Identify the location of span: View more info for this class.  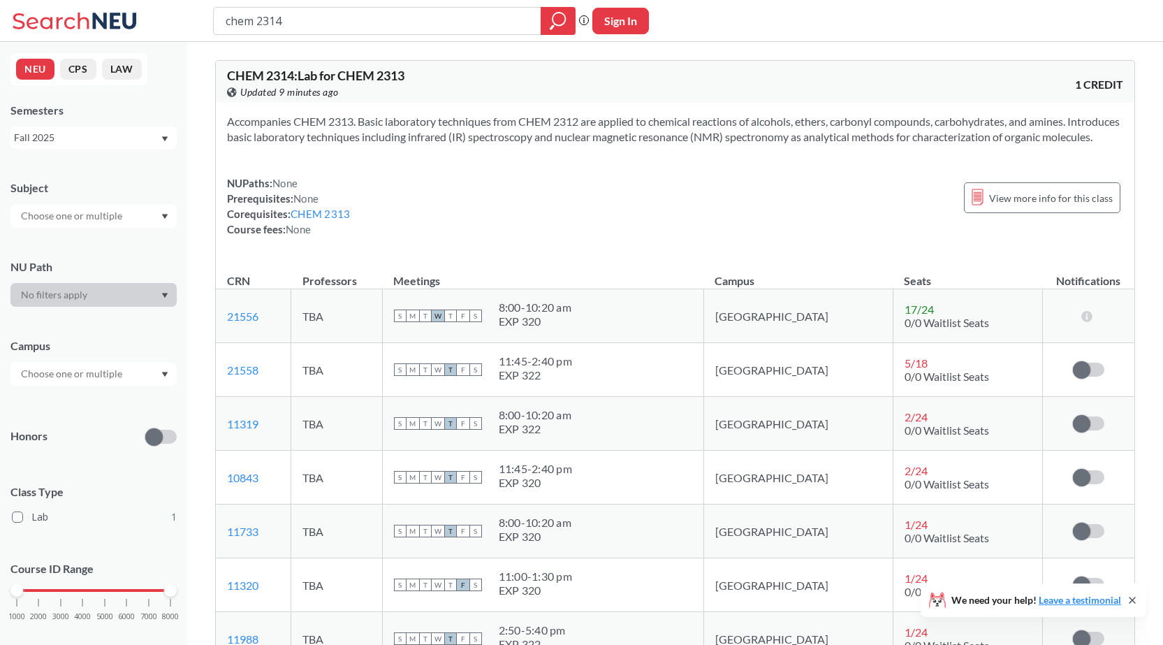
(1051, 198).